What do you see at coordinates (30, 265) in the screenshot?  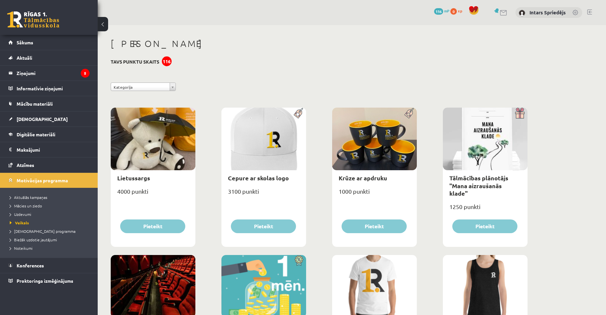 I see `span: Konferences` at bounding box center [30, 265].